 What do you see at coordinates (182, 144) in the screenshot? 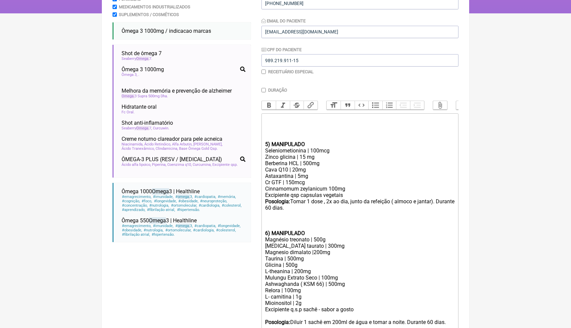
I see `span: Alfa Arbutin` at bounding box center [182, 144].